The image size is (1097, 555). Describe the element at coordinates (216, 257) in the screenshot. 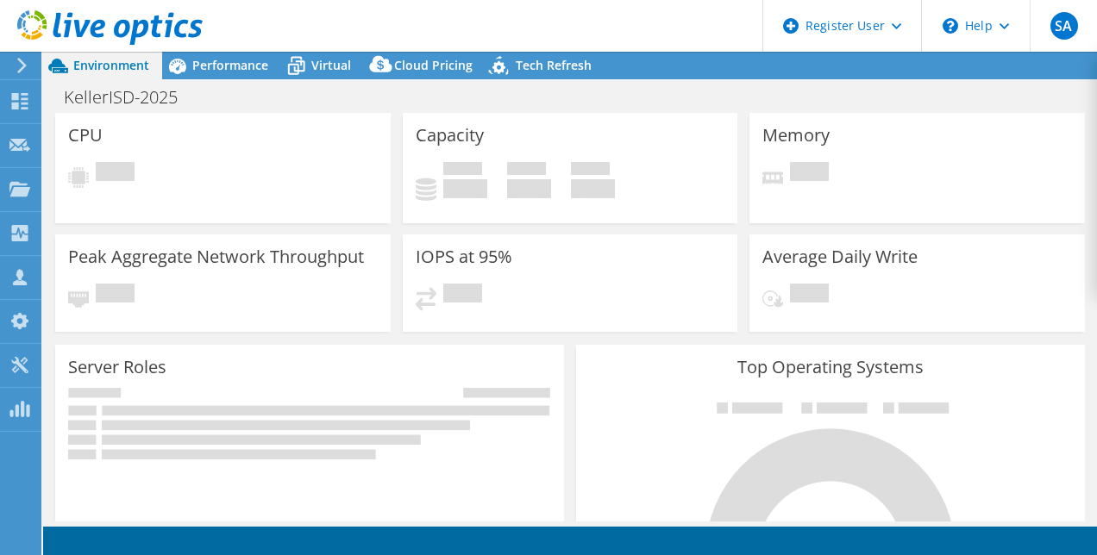

I see `h3: Peak Aggregate Network Throughput` at that location.